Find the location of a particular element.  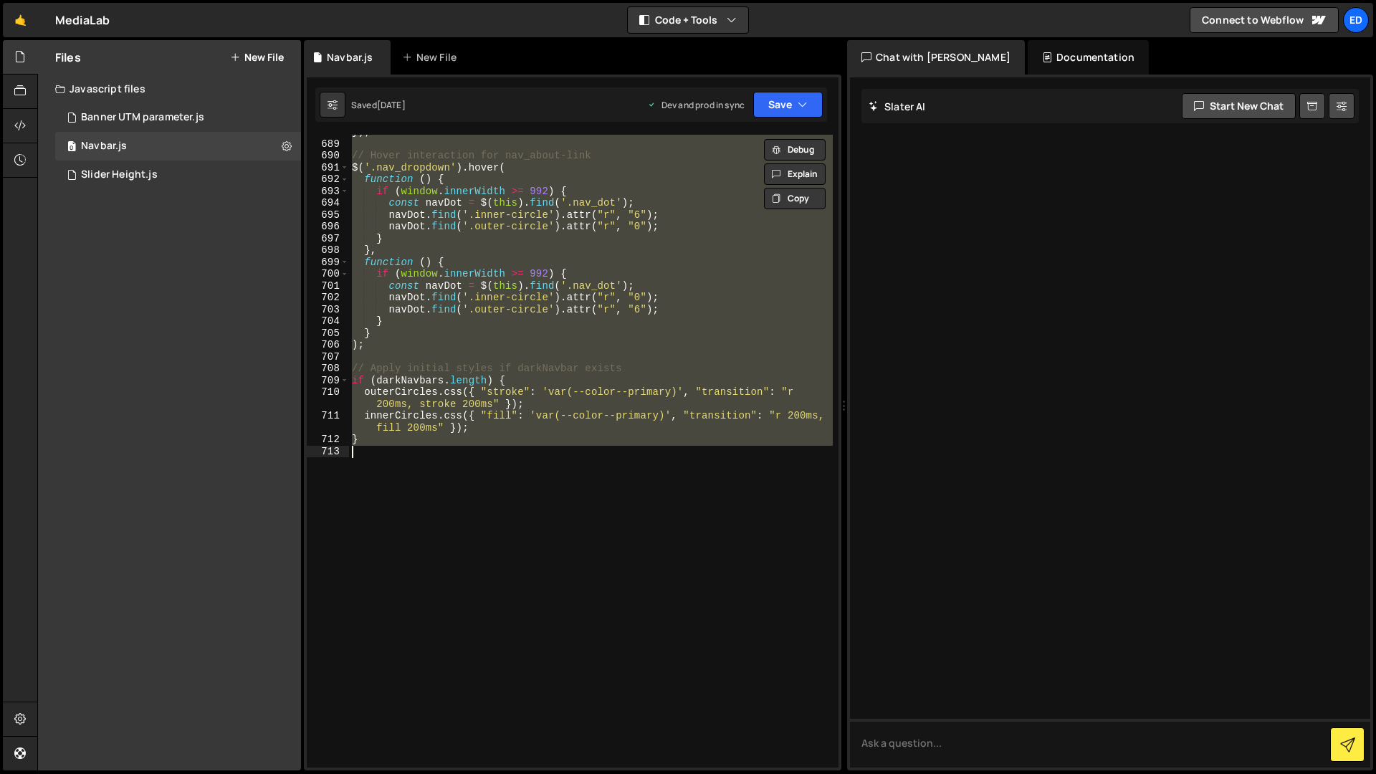

button: New File is located at coordinates (257, 57).